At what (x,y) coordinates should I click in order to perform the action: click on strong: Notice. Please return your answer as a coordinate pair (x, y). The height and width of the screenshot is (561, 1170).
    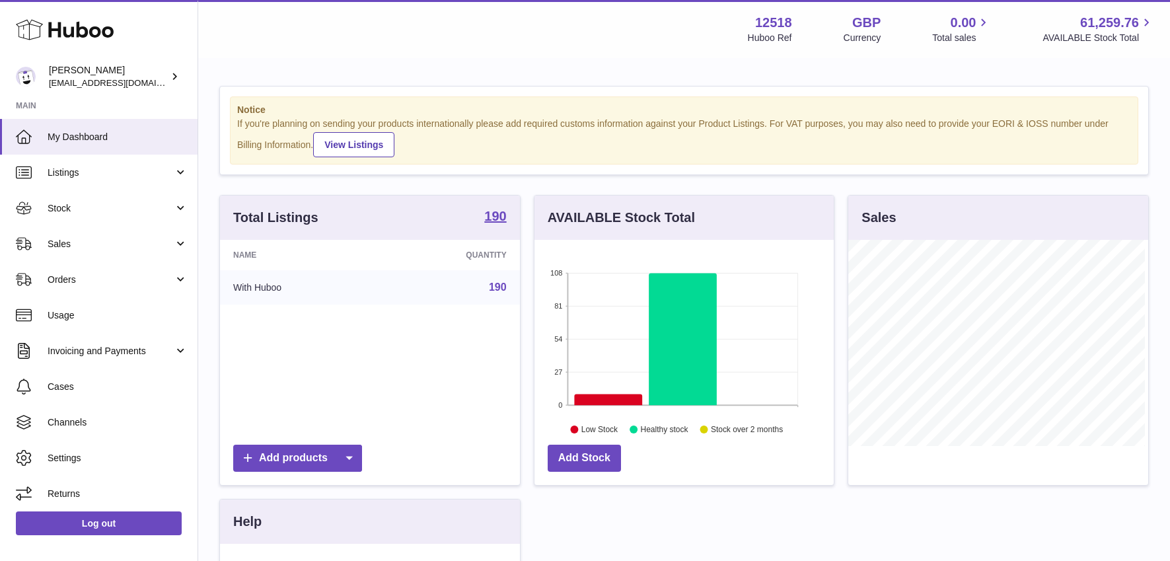
    Looking at the image, I should click on (684, 110).